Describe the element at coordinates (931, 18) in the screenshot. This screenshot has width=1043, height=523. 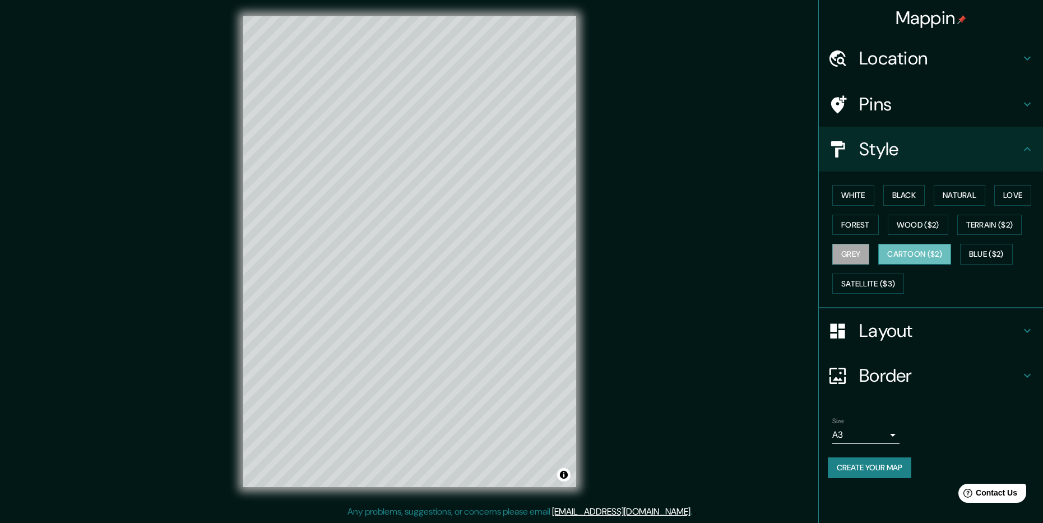
I see `h4: Mappin` at that location.